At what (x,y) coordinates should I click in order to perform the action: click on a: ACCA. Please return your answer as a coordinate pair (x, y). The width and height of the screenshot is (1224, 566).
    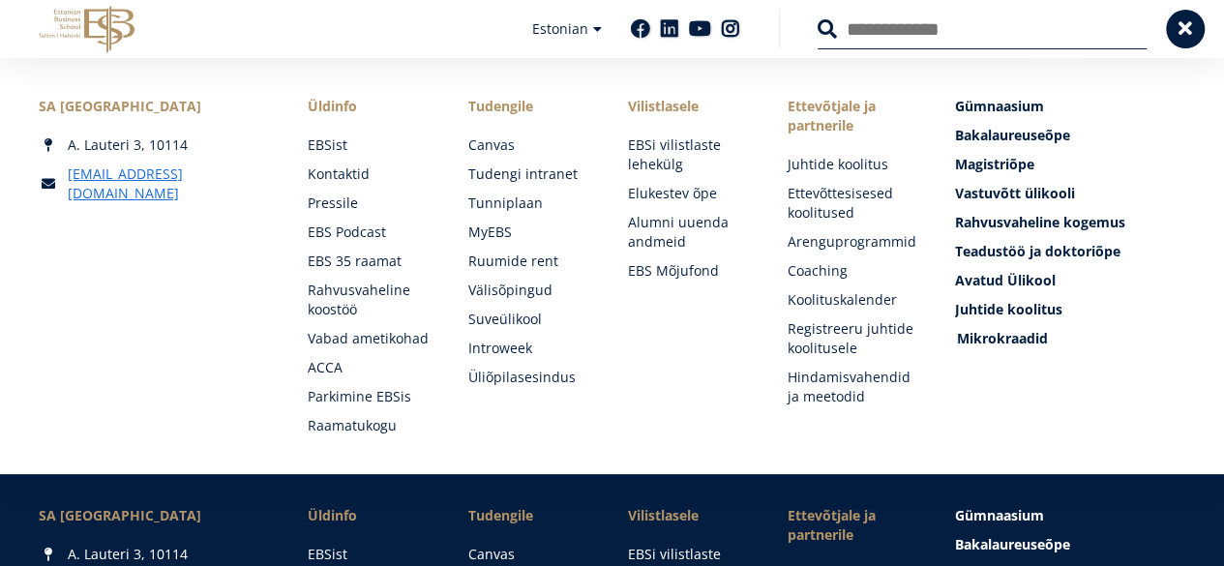
    Looking at the image, I should click on (368, 368).